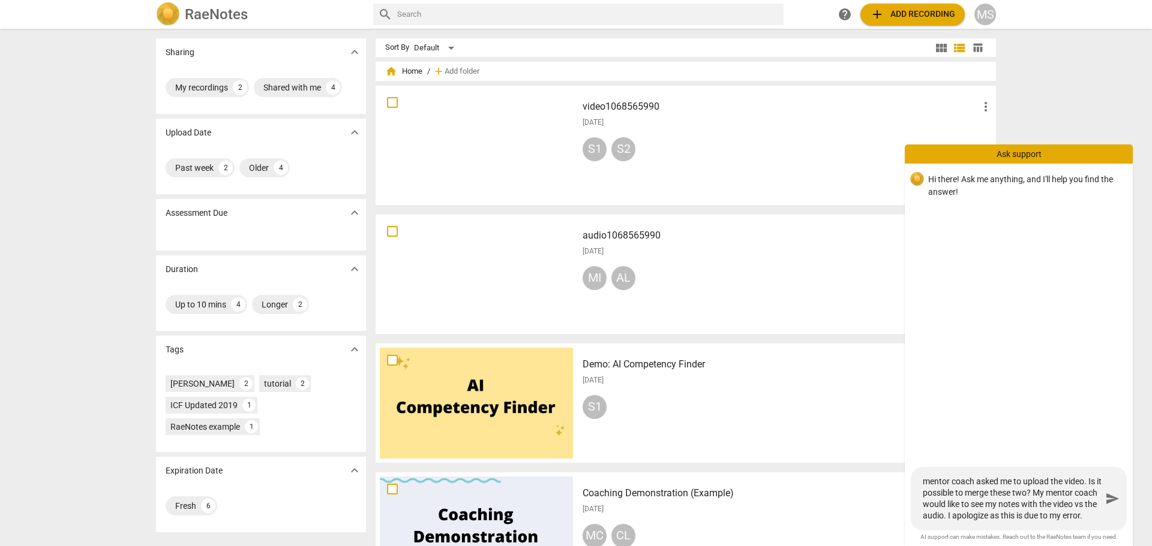 This screenshot has height=546, width=1152. What do you see at coordinates (385, 14) in the screenshot?
I see `span: search` at bounding box center [385, 14].